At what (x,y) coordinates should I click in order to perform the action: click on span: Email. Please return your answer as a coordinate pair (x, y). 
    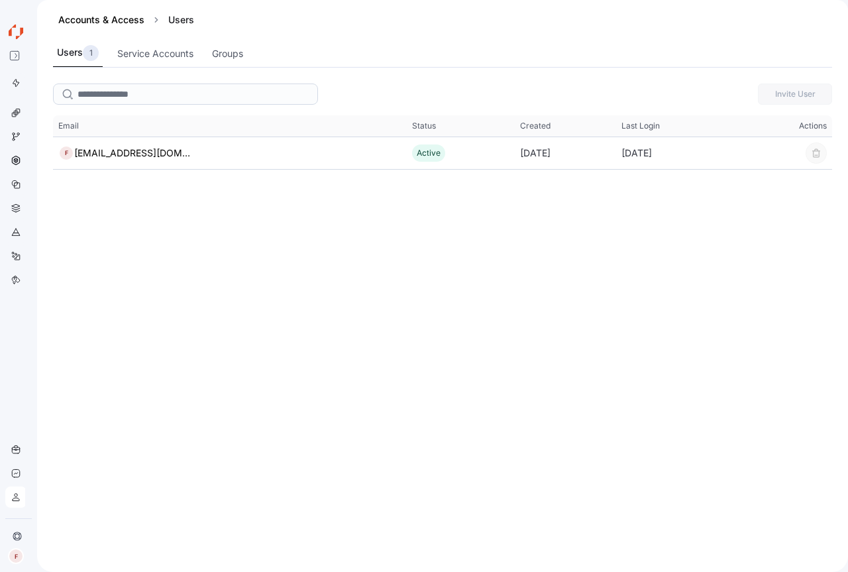
    Looking at the image, I should click on (68, 126).